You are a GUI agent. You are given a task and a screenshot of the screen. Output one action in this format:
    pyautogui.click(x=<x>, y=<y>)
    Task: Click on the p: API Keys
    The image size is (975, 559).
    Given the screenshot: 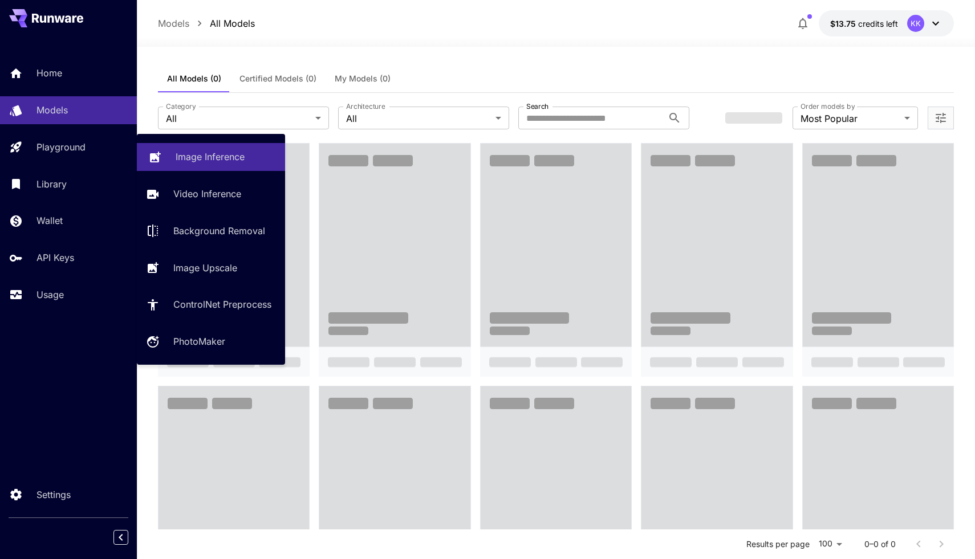 What is the action you would take?
    pyautogui.click(x=55, y=258)
    